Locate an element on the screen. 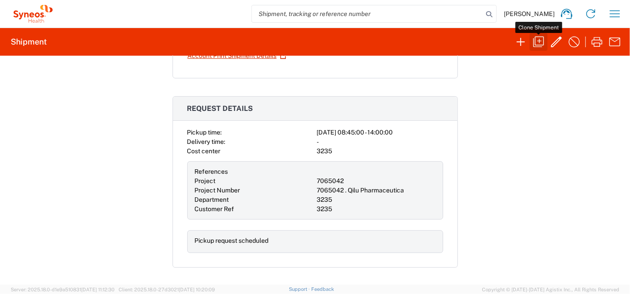  span: Pickup time: is located at coordinates (205, 132).